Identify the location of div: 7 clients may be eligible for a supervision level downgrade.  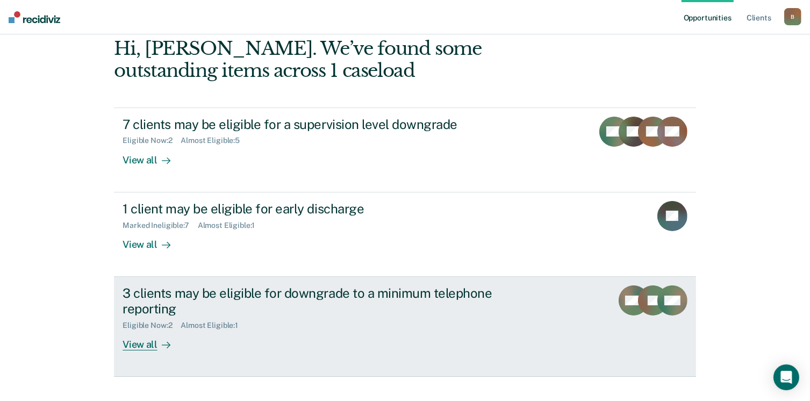
(311, 124).